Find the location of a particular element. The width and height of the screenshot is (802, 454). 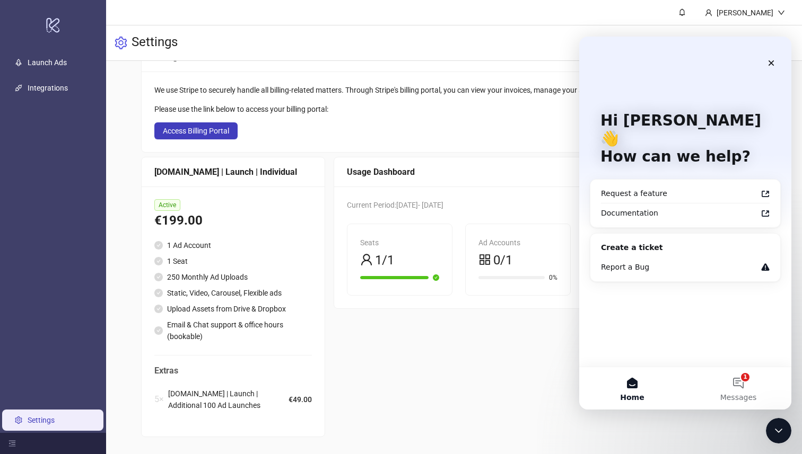

li: Upload Assets from Drive & Dropbox is located at coordinates (233, 309).